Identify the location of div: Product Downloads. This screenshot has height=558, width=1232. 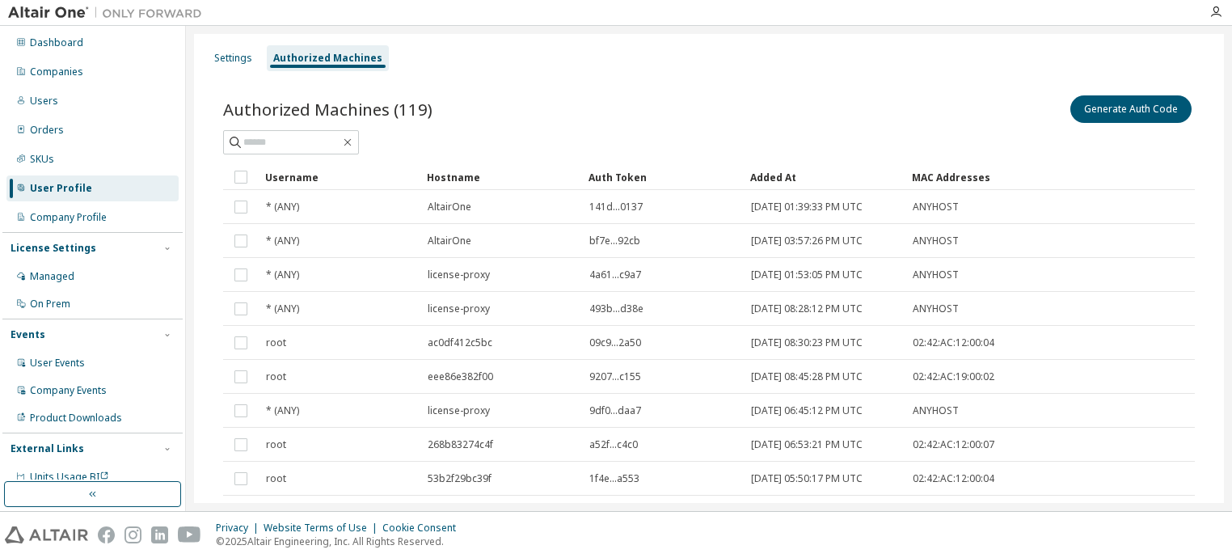
(76, 418).